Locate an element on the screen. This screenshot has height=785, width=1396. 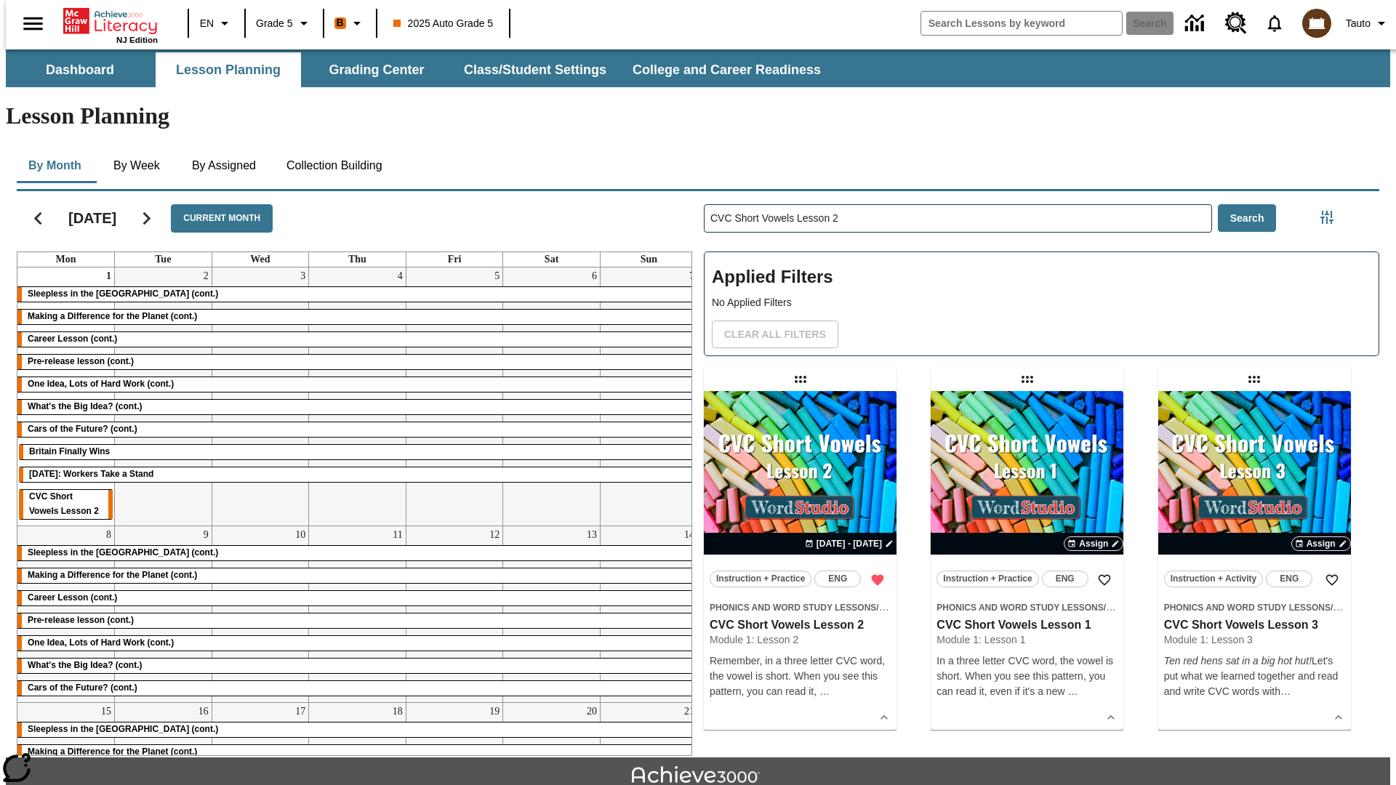
span: Sleepless in the Animal Kingdom (cont.) is located at coordinates (123, 729).